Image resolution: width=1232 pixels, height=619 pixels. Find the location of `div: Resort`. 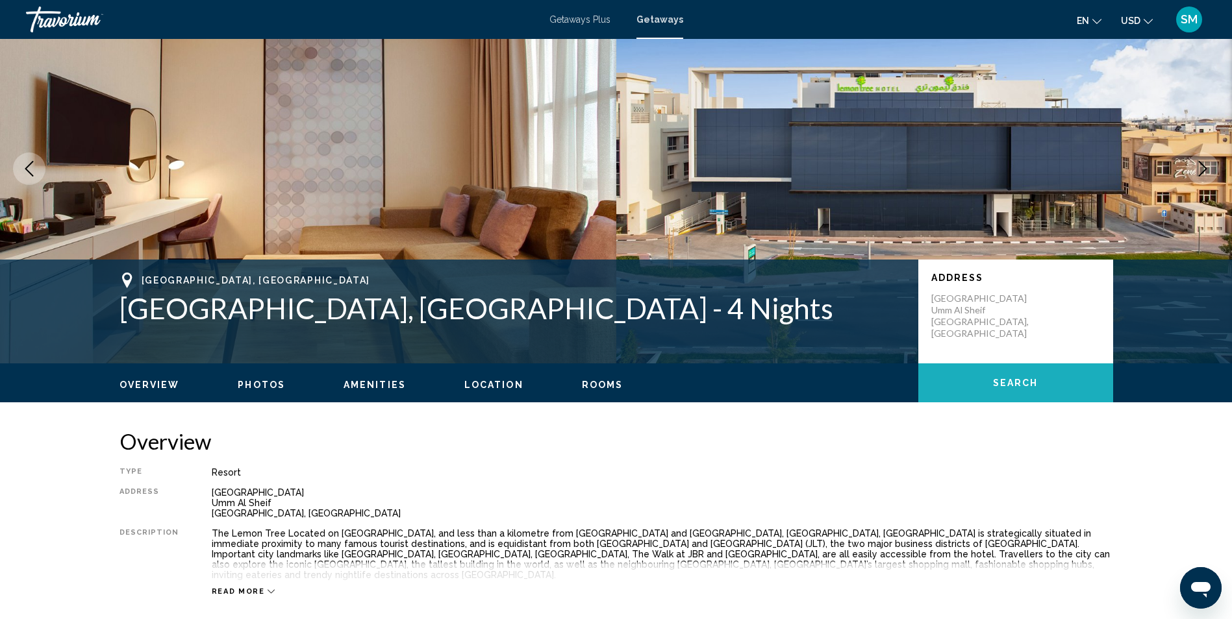

div: Resort is located at coordinates (662, 473).